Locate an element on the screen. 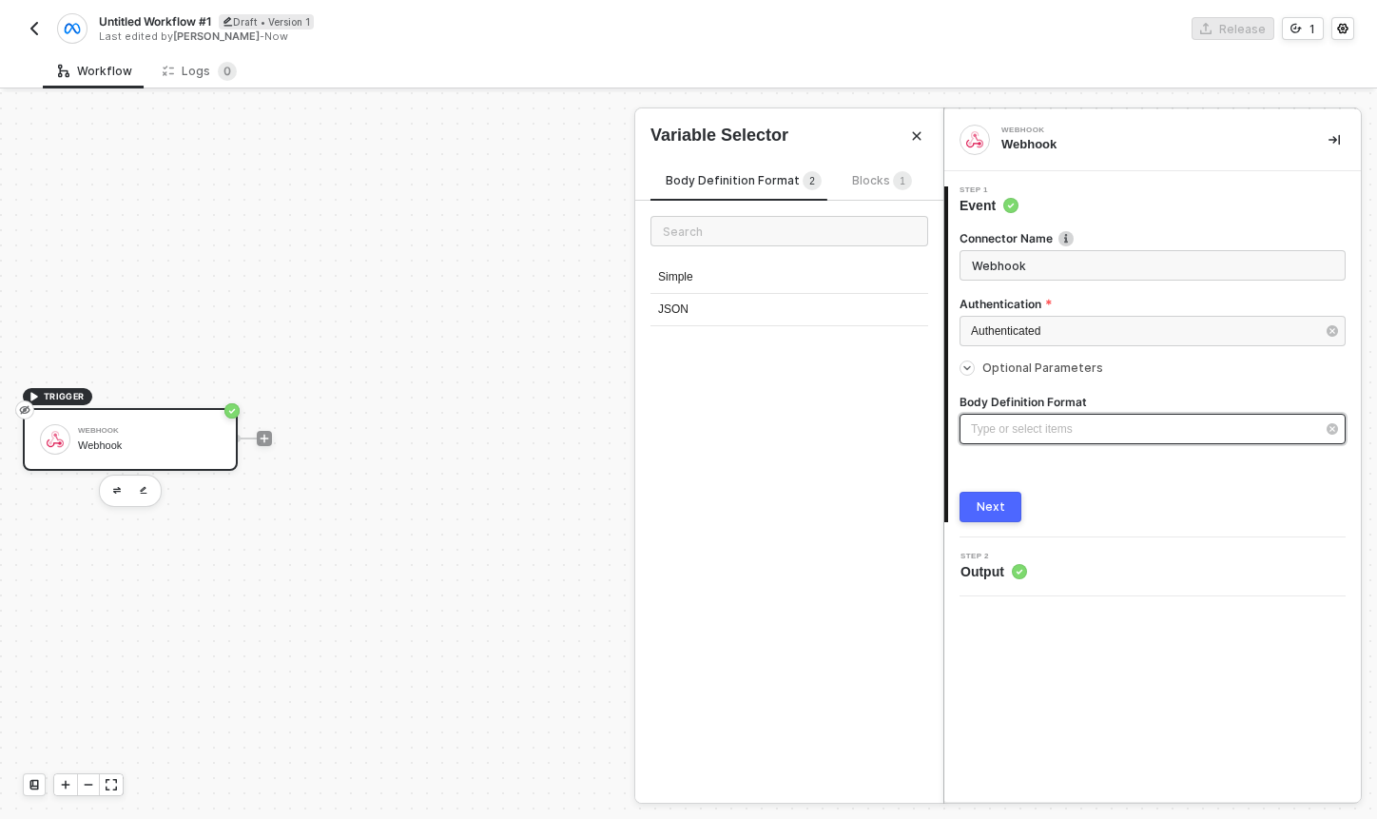 Image resolution: width=1377 pixels, height=819 pixels. sup: 2 is located at coordinates (812, 181).